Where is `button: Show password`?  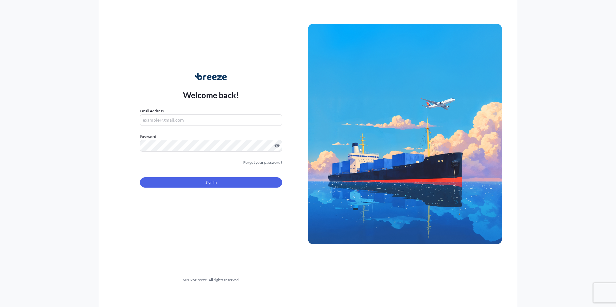 button: Show password is located at coordinates (277, 146).